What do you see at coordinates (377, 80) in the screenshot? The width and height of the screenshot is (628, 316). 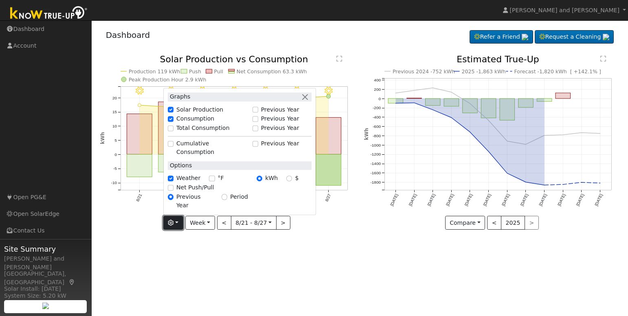 I see `text: 400` at bounding box center [377, 80].